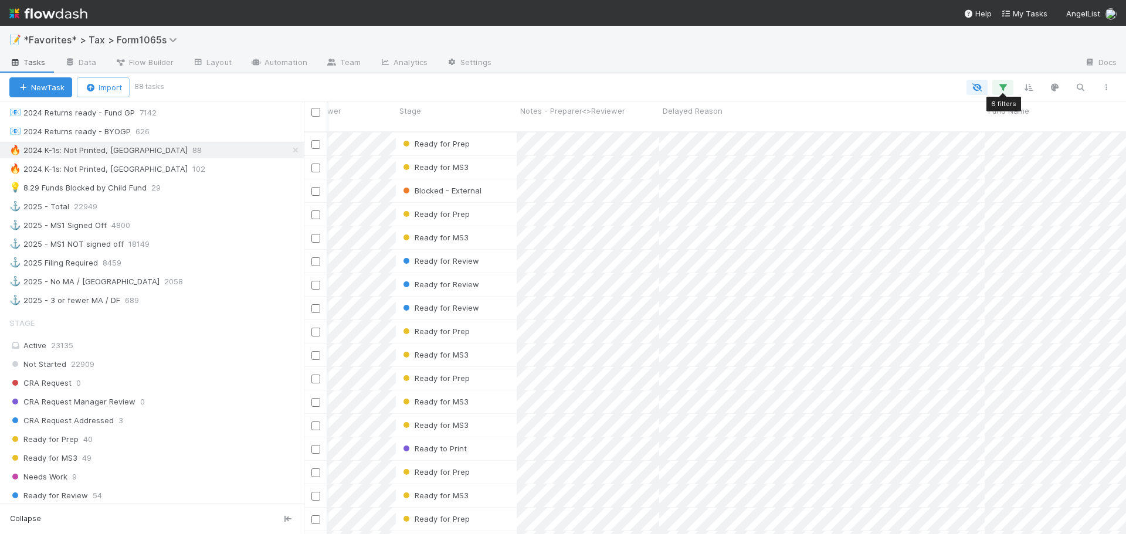  What do you see at coordinates (203, 150) in the screenshot?
I see `span: 88` at bounding box center [203, 150].